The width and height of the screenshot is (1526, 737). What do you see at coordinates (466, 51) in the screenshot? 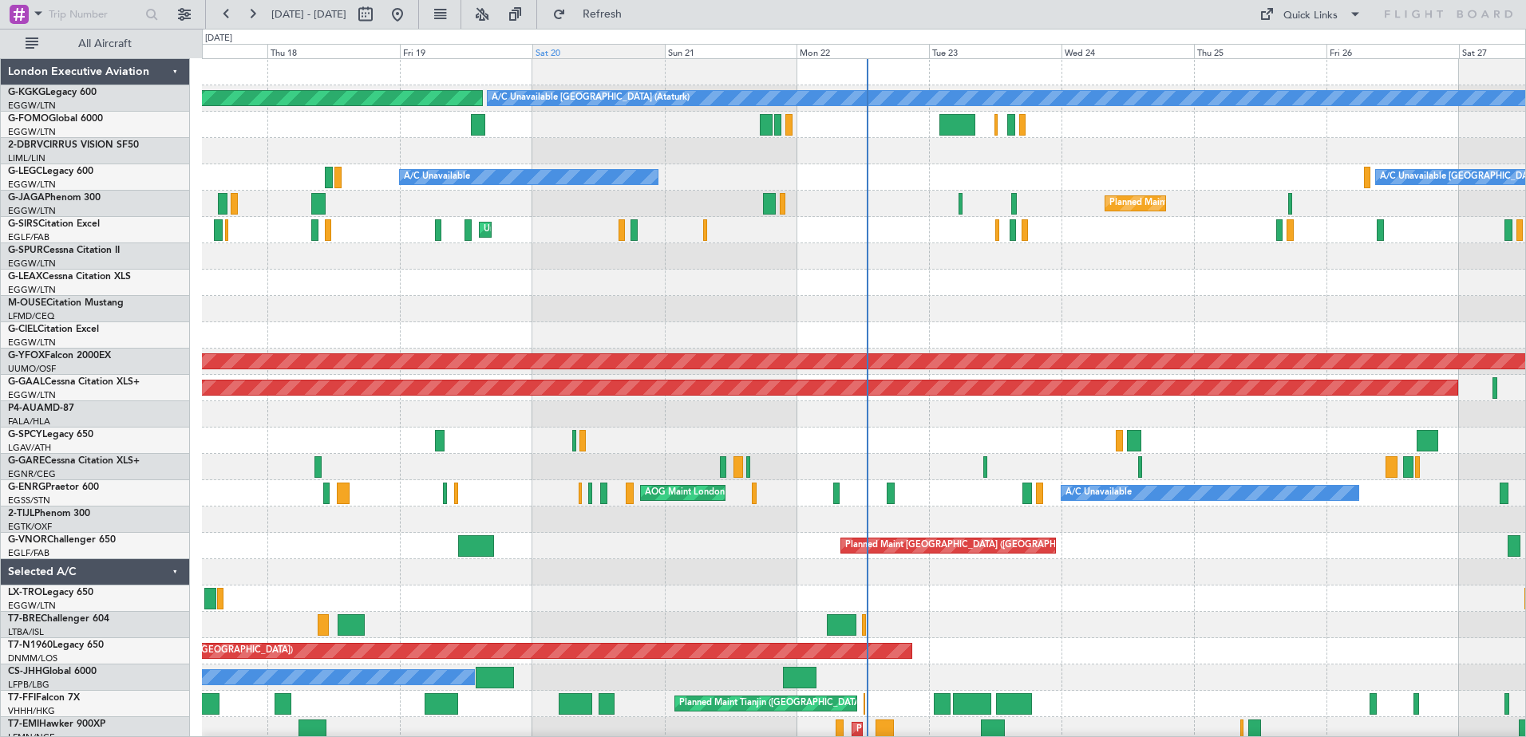
I see `div: Fri 19` at bounding box center [466, 51].